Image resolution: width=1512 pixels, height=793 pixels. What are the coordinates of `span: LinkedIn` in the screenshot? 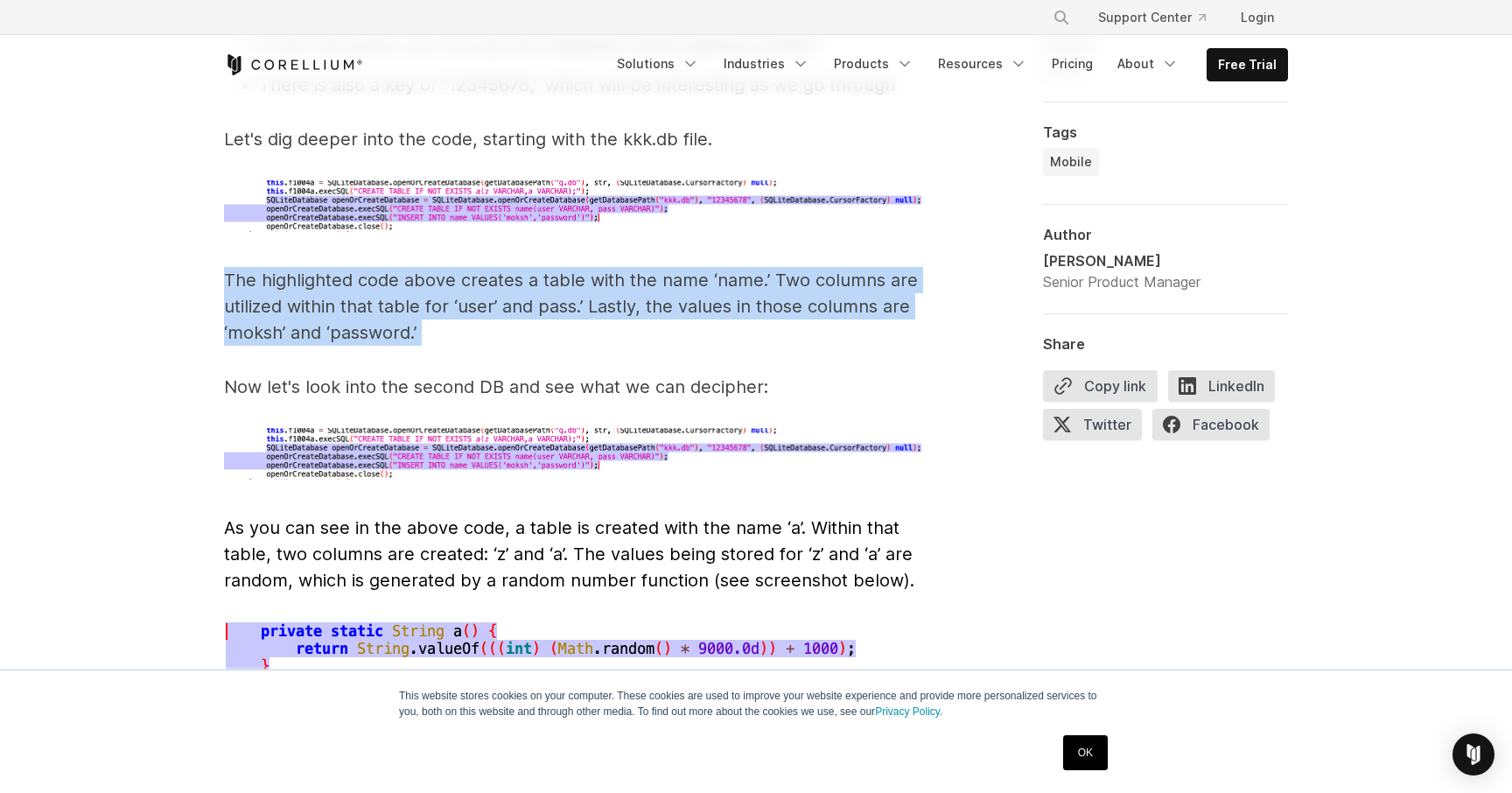 It's located at (1222, 386).